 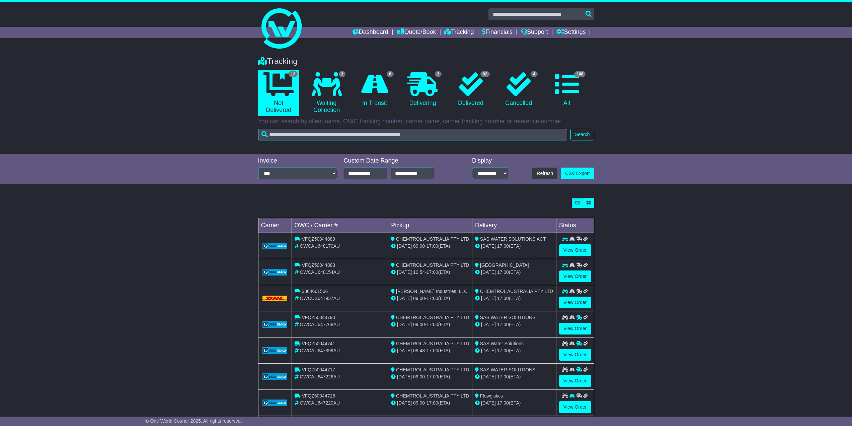 What do you see at coordinates (398, 161) in the screenshot?
I see `div: Custom Date Range` at bounding box center [398, 161].